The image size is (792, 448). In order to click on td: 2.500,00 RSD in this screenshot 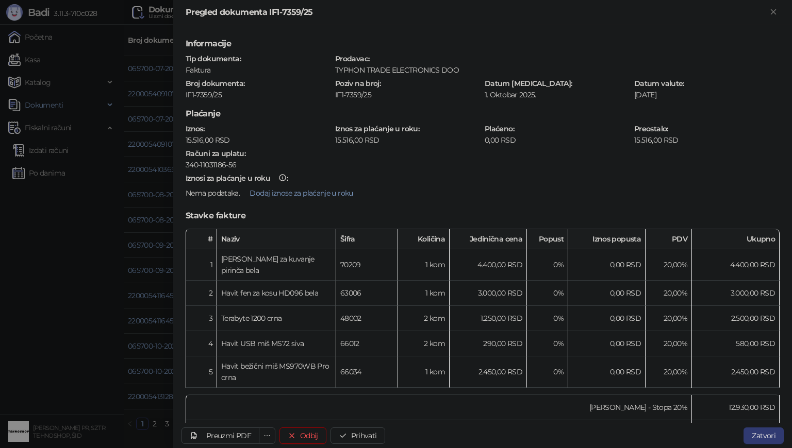, I will do `click(736, 319)`.